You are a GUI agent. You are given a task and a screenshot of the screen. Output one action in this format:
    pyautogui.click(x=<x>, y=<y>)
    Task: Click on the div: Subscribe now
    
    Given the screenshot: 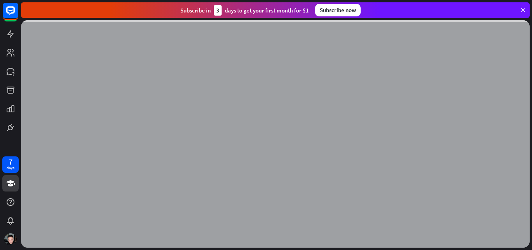 What is the action you would take?
    pyautogui.click(x=338, y=10)
    